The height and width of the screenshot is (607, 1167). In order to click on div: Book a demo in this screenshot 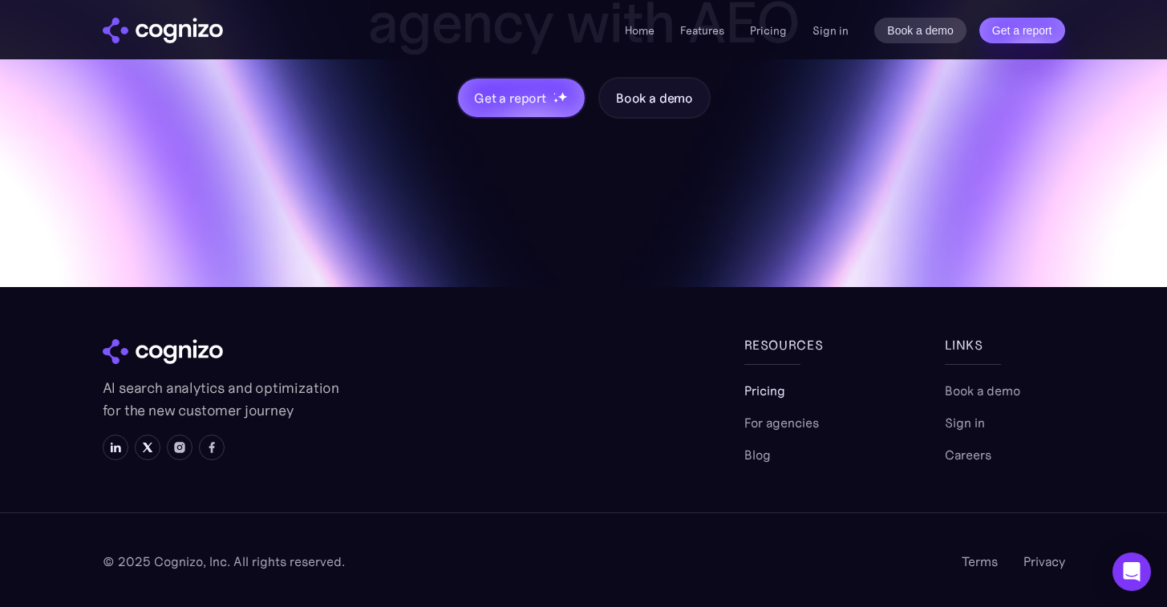, I will do `click(654, 98)`.